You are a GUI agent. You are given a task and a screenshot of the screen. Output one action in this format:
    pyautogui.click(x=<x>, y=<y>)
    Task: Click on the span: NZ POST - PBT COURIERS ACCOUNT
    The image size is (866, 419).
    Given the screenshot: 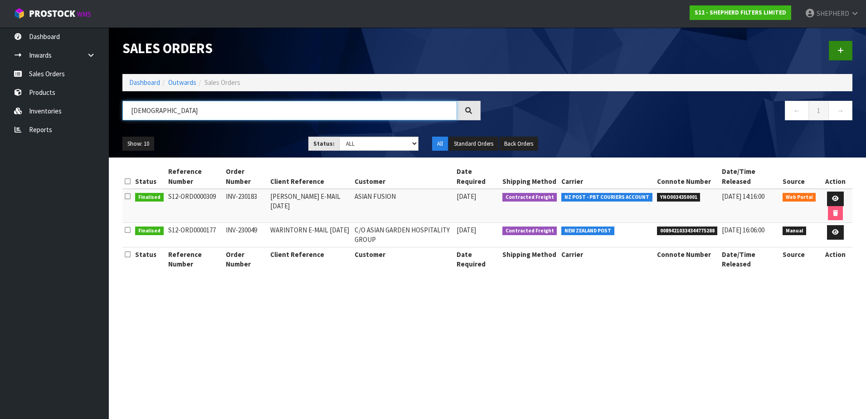 What is the action you would take?
    pyautogui.click(x=607, y=197)
    